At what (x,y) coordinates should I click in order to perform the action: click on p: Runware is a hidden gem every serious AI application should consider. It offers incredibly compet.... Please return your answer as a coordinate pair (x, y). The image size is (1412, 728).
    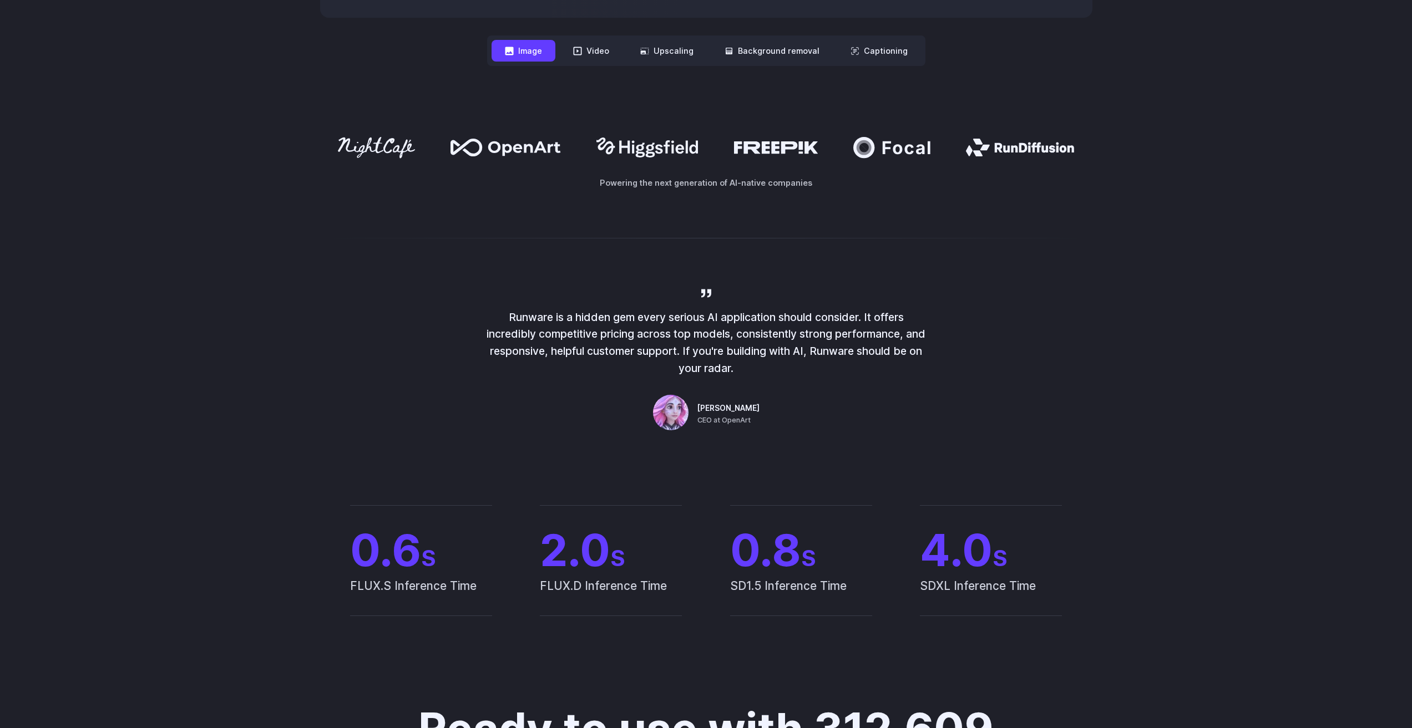
    Looking at the image, I should click on (706, 343).